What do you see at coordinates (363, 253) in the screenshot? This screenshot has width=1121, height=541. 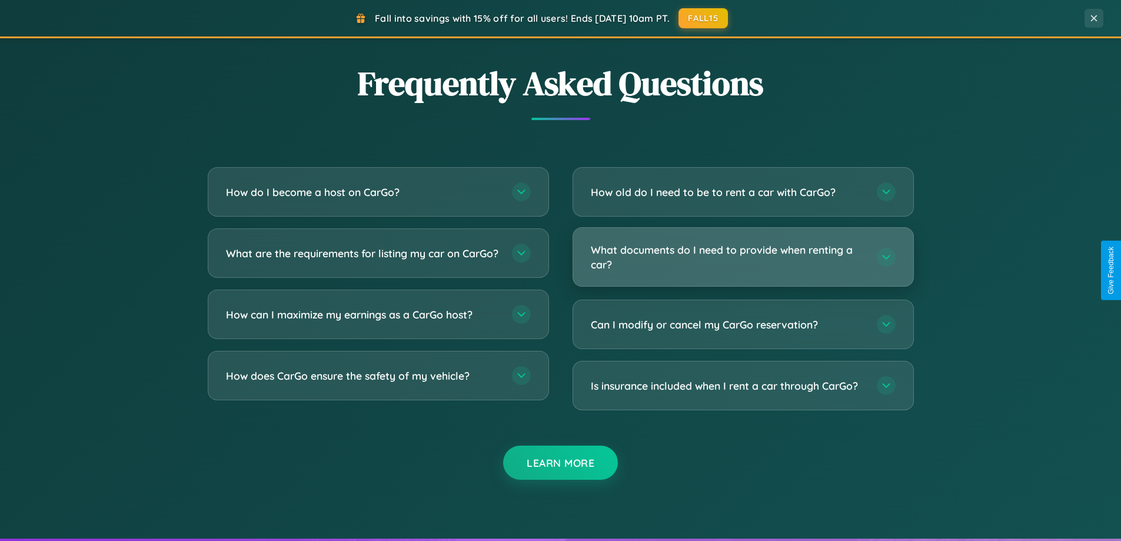 I see `h3: What are the requirements for listing my car on CarGo?` at bounding box center [363, 253].